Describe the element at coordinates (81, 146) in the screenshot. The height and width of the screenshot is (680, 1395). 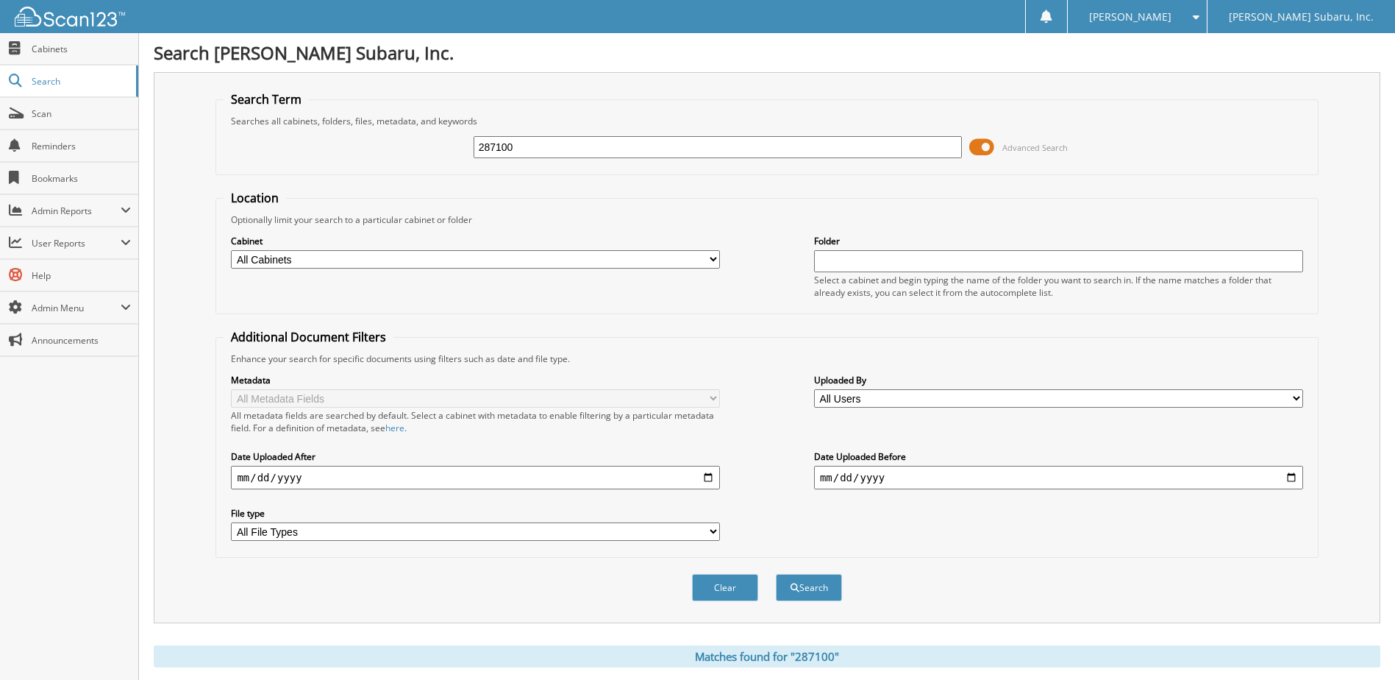
I see `span: Reminders` at that location.